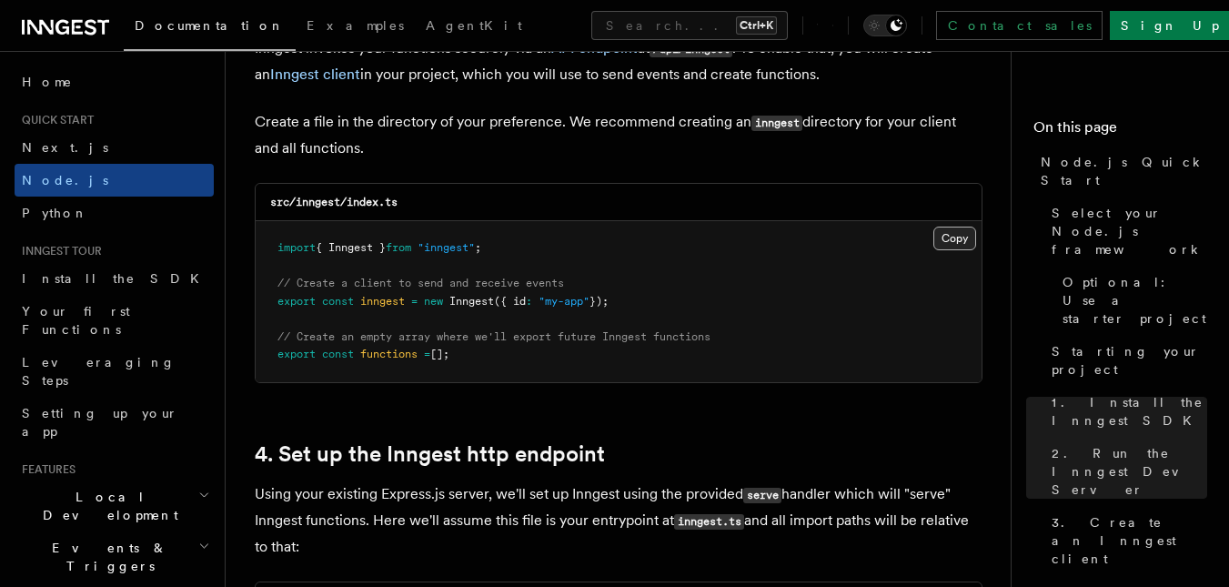 The image size is (1229, 587). I want to click on a: Inngest client, so click(315, 74).